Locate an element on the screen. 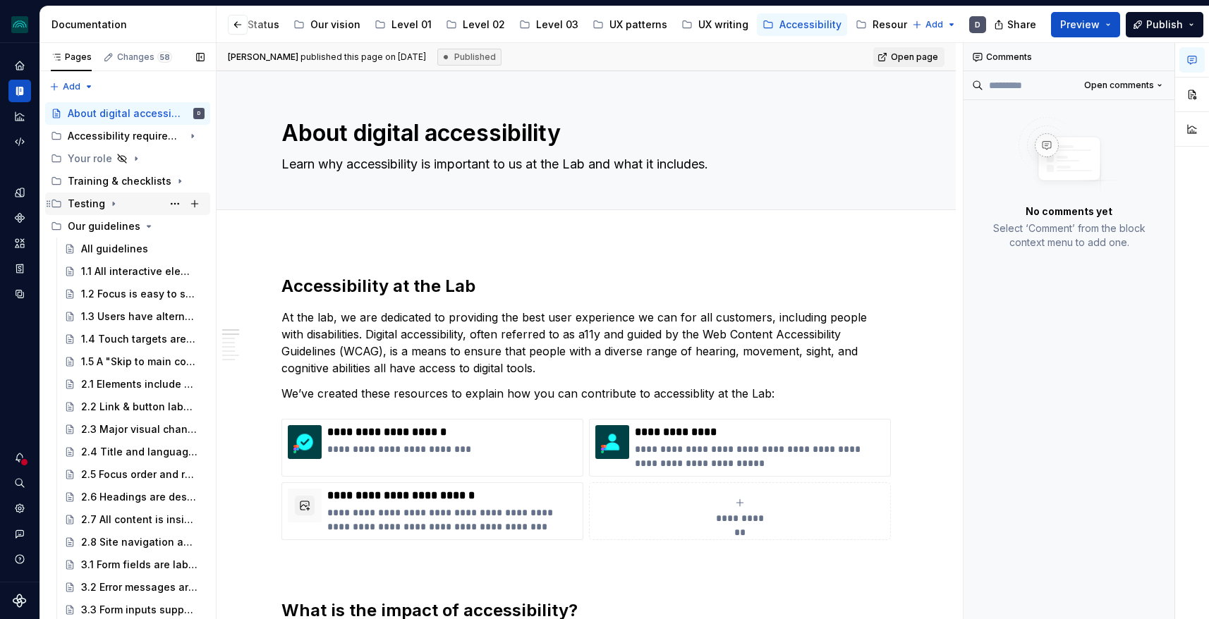 The height and width of the screenshot is (619, 1209). a: Components is located at coordinates (20, 218).